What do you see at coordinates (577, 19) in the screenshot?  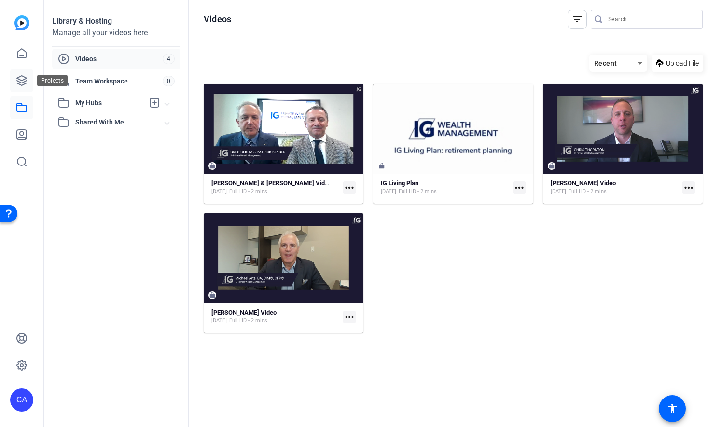 I see `mat-icon: filter_list` at bounding box center [577, 19].